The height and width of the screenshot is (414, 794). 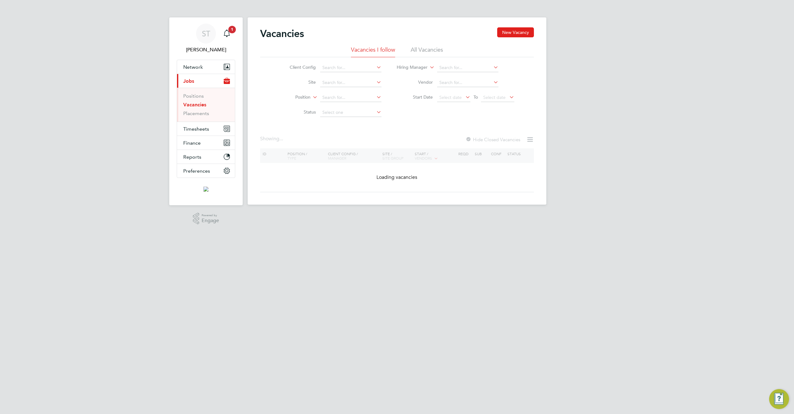 I want to click on input: Select one, so click(x=351, y=113).